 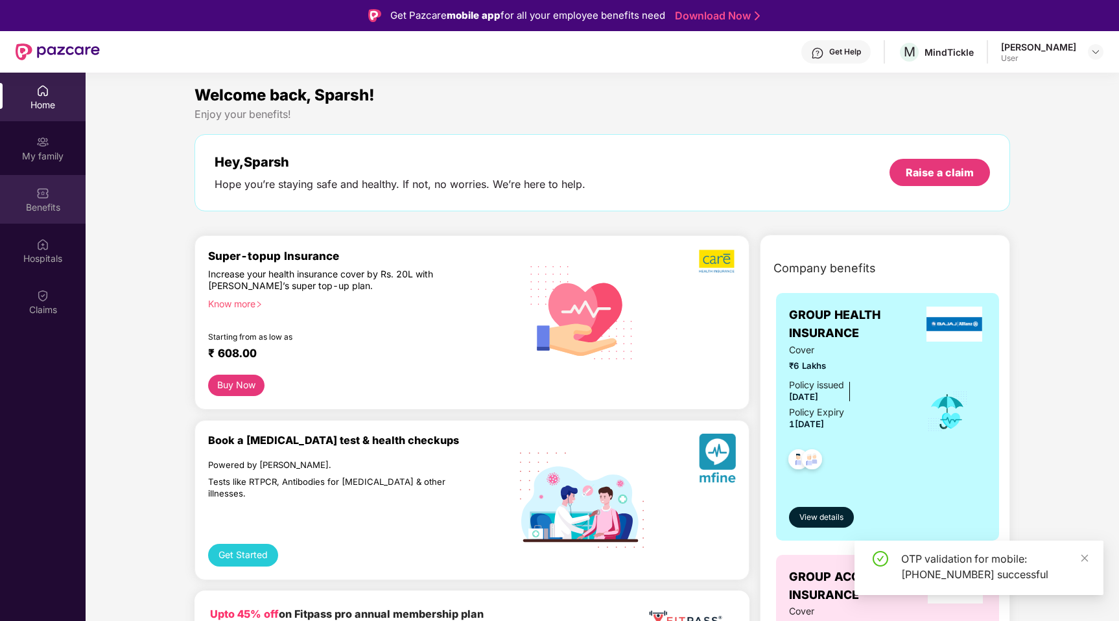 I want to click on div: ₹ 608.00, so click(x=355, y=354).